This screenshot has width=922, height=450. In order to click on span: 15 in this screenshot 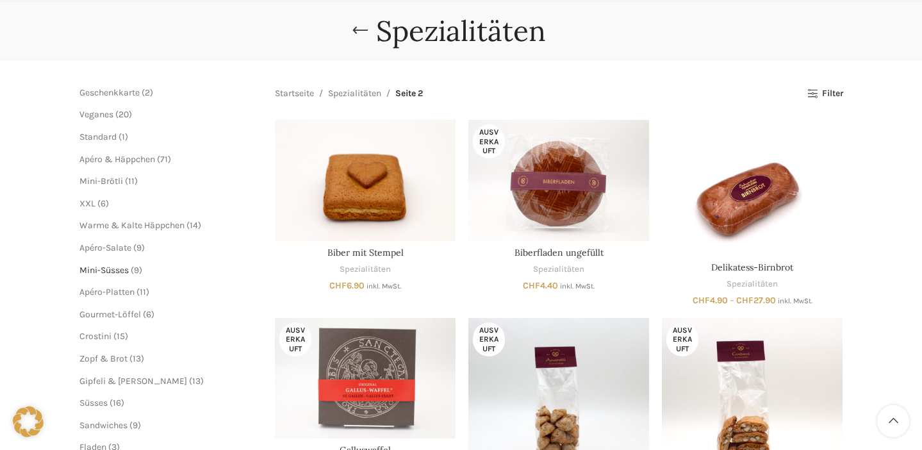, I will do `click(120, 336)`.